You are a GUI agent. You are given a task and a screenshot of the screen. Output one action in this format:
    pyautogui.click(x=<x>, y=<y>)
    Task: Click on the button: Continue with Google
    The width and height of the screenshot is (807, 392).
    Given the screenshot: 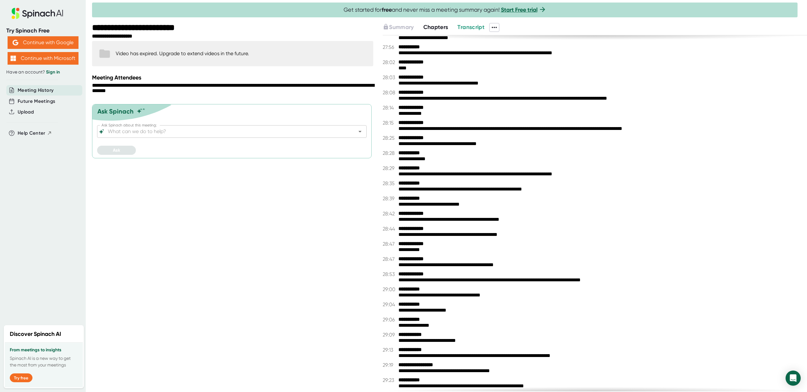 What is the action you would take?
    pyautogui.click(x=43, y=43)
    